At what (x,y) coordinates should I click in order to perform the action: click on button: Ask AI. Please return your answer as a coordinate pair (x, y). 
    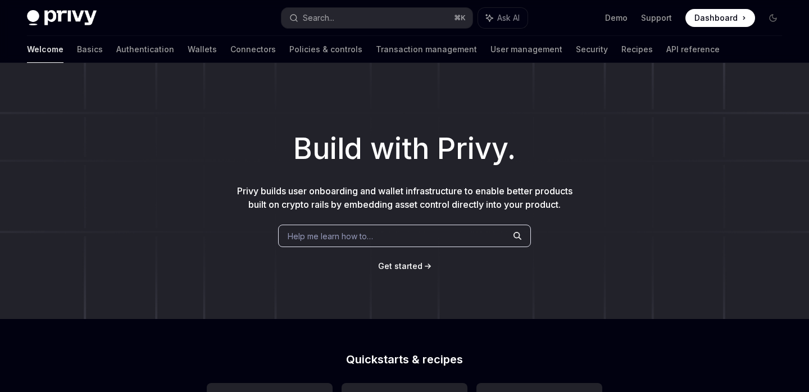
    Looking at the image, I should click on (503, 18).